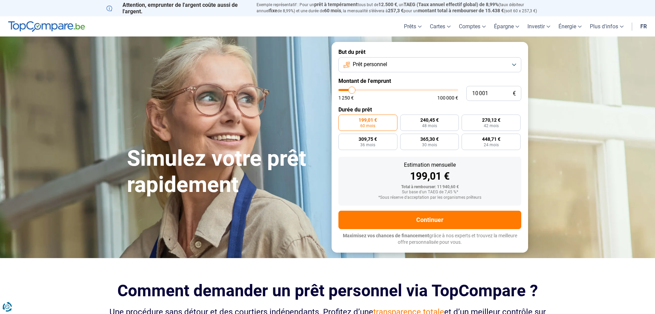 The image size is (655, 314). Describe the element at coordinates (430, 81) in the screenshot. I see `label: Montant de l'emprunt` at that location.